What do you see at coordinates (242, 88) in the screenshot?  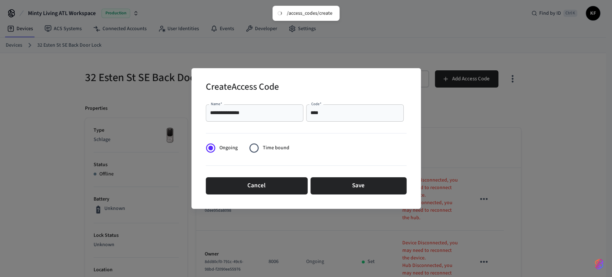 I see `h2: Create Access Code` at bounding box center [242, 88].